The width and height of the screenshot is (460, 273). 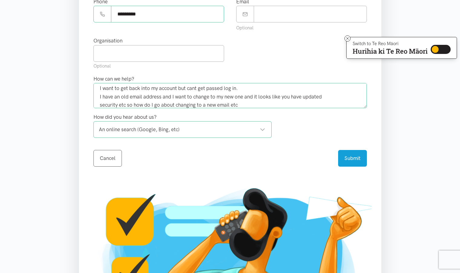 What do you see at coordinates (182, 129) in the screenshot?
I see `div: An online search (Google, Bing, etc)` at bounding box center [182, 129].